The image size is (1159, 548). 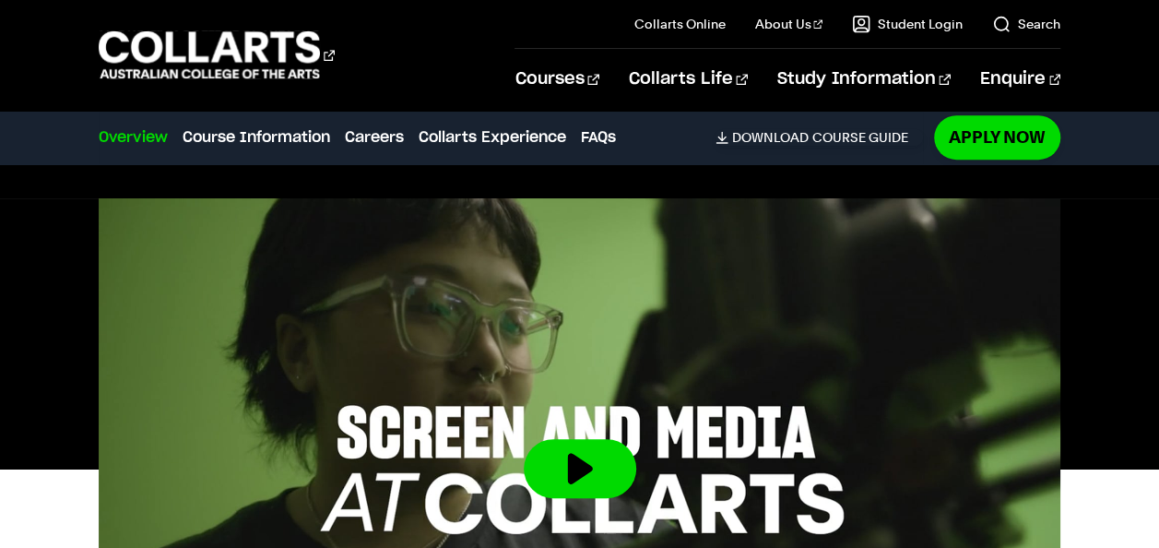 What do you see at coordinates (1019, 79) in the screenshot?
I see `a: Enquire` at bounding box center [1019, 79].